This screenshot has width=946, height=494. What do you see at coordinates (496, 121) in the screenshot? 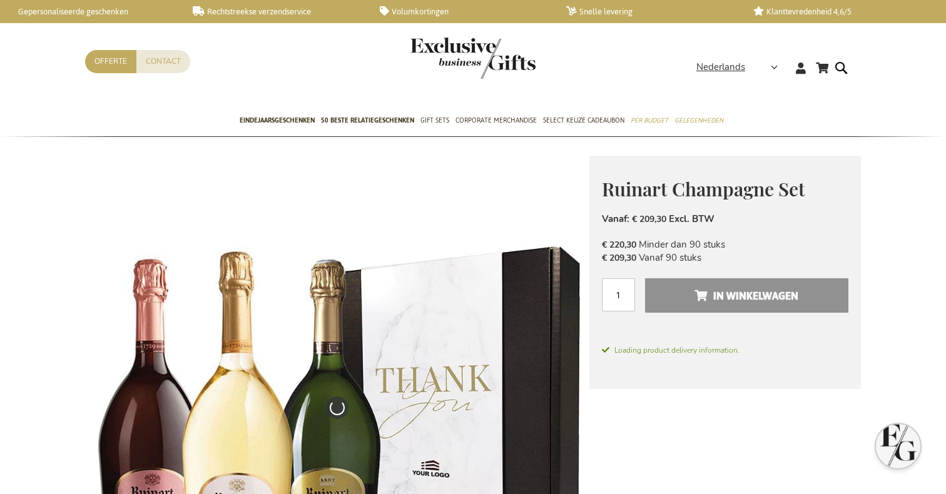
I see `a: Corporate Merchandise` at bounding box center [496, 121].